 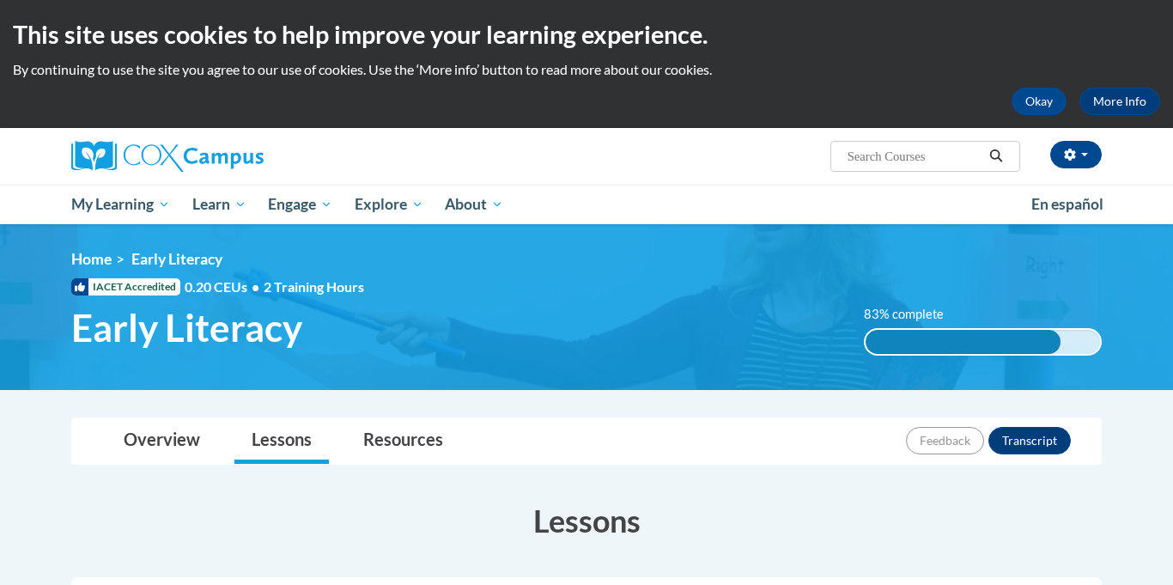 What do you see at coordinates (1067, 203) in the screenshot?
I see `span: En español` at bounding box center [1067, 203].